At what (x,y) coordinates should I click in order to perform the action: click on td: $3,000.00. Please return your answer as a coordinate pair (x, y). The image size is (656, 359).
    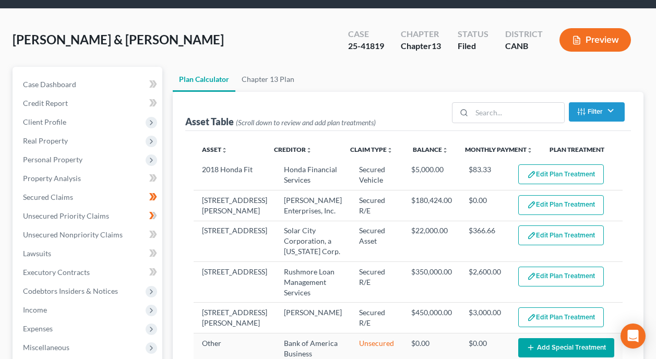
    Looking at the image, I should click on (485, 318).